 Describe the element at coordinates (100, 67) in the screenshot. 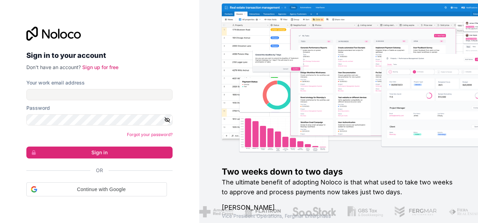

I see `a: Sign up for free` at that location.